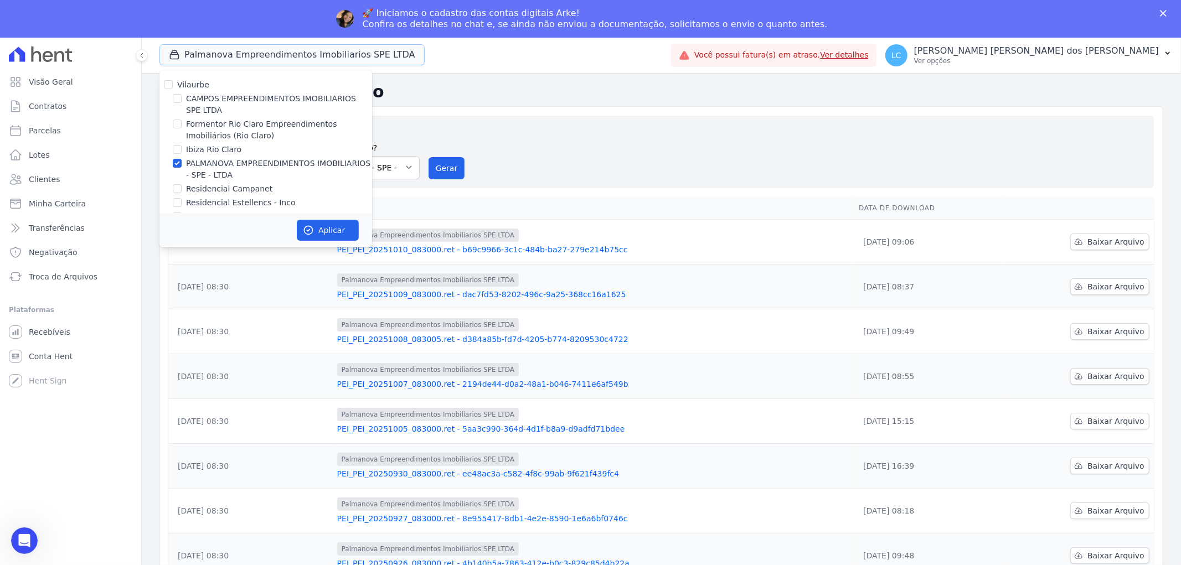  I want to click on button: Gerar, so click(447, 168).